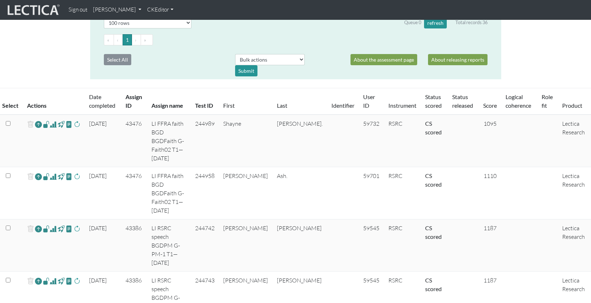 The width and height of the screenshot is (591, 303). I want to click on td: 43386, so click(134, 246).